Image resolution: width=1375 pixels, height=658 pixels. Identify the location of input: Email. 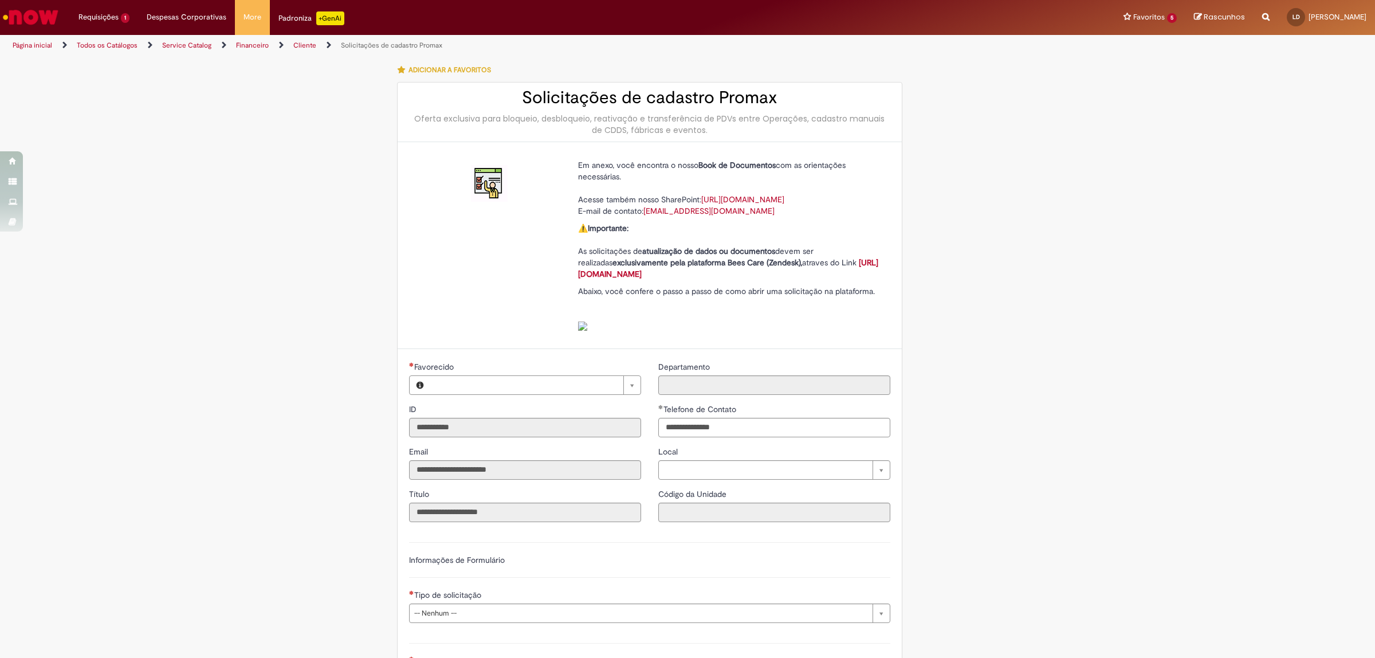
(525, 470).